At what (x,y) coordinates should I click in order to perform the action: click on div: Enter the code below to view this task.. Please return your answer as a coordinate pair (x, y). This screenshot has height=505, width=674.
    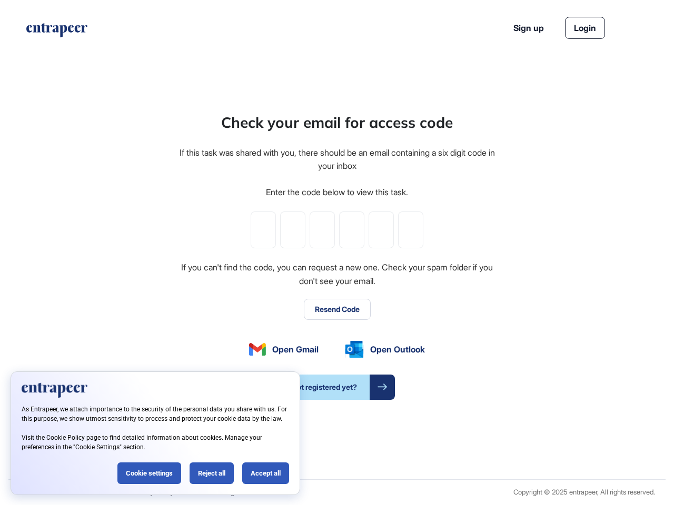
    Looking at the image, I should click on (337, 193).